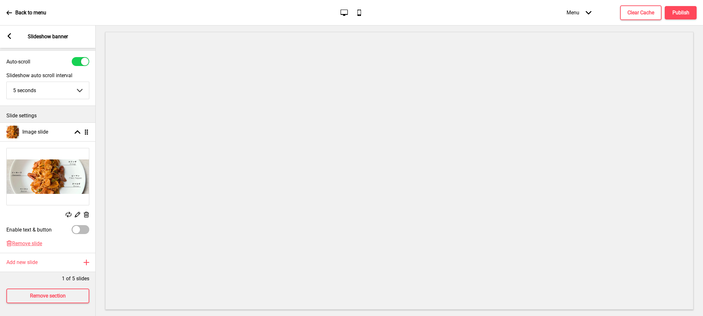 The height and width of the screenshot is (316, 703). I want to click on a: Back to menu, so click(26, 13).